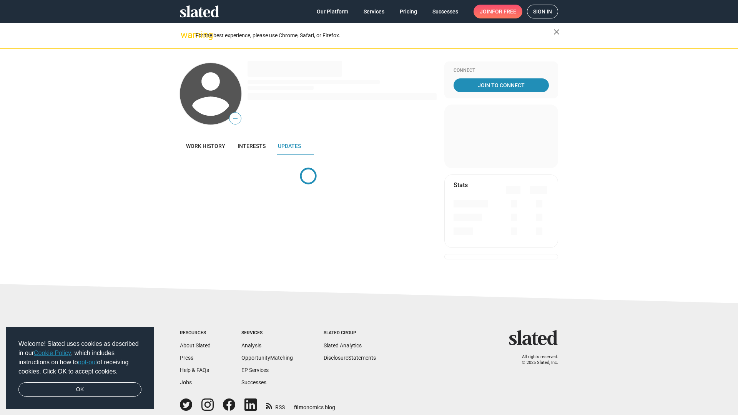  What do you see at coordinates (497, 12) in the screenshot?
I see `span: Join` at bounding box center [497, 12].